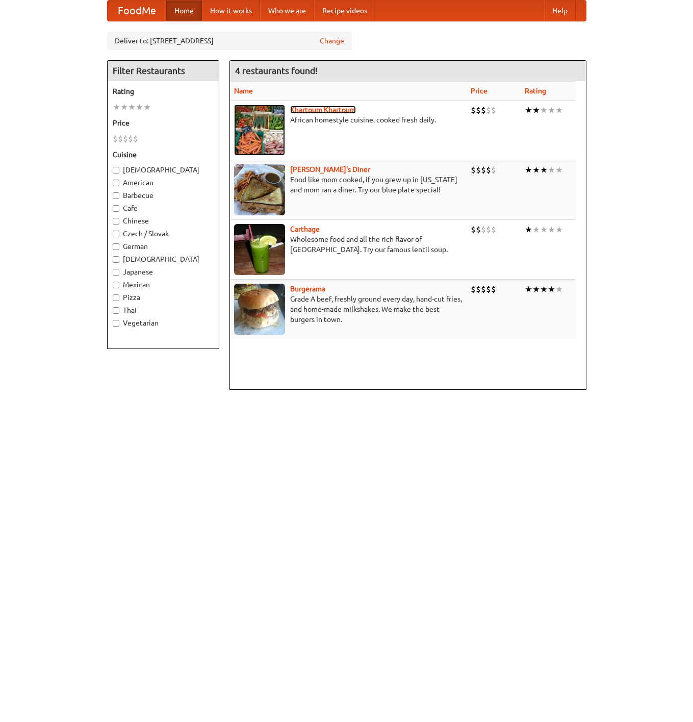  Describe the element at coordinates (116, 246) in the screenshot. I see `input: German` at that location.